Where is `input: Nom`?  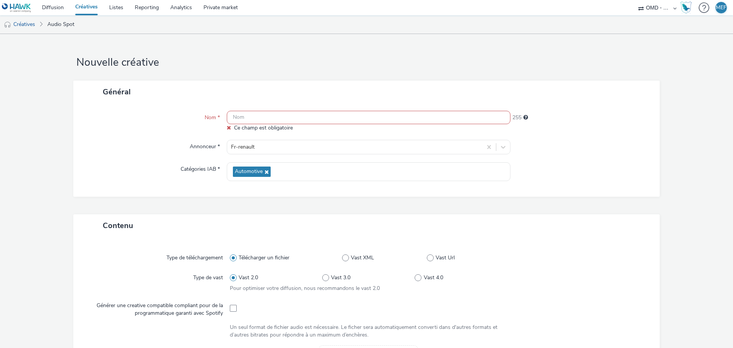
input: Nom is located at coordinates (369, 117).